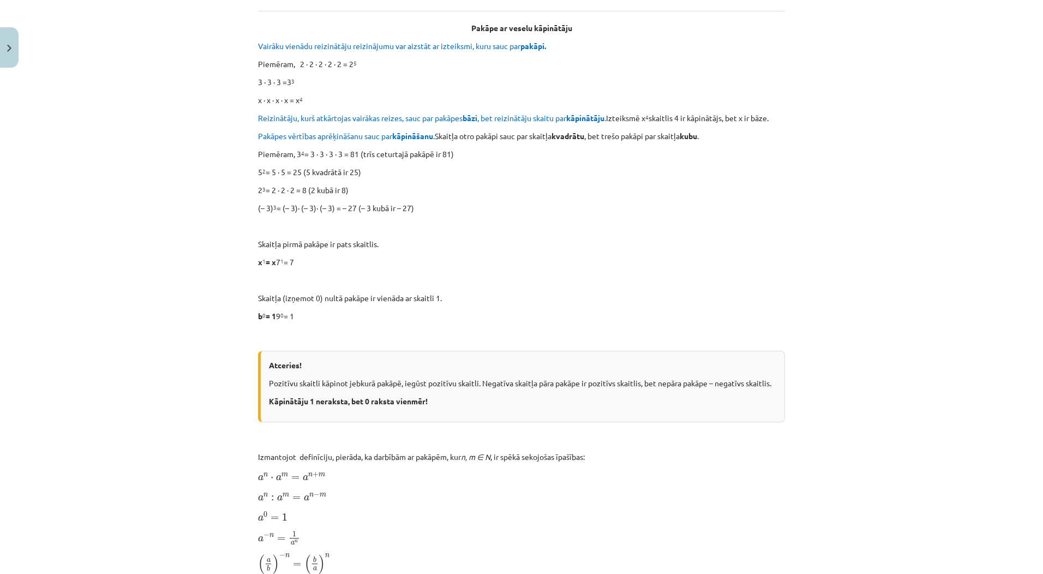 Image resolution: width=1043 pixels, height=574 pixels. I want to click on b: Atceries!, so click(285, 365).